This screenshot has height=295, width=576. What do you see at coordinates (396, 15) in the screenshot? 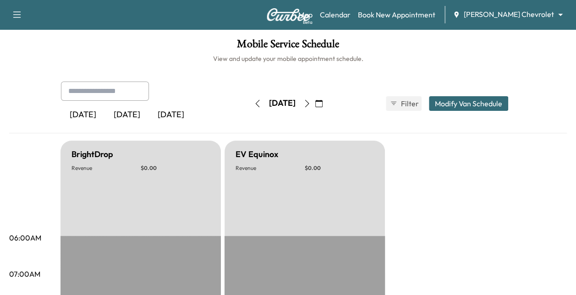
I see `a: Book New Appointment` at bounding box center [396, 15].